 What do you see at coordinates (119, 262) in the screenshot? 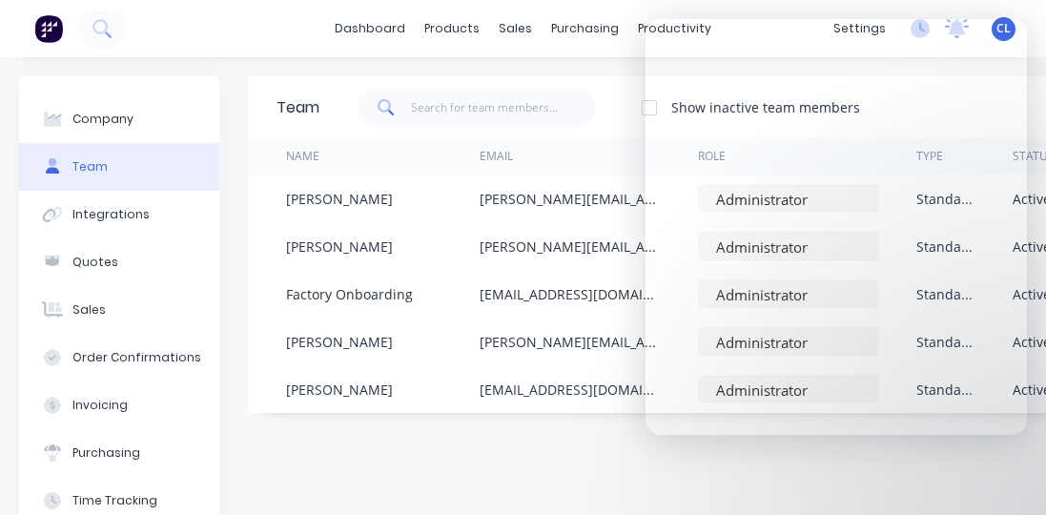
I see `button: Quotes` at bounding box center [119, 262].